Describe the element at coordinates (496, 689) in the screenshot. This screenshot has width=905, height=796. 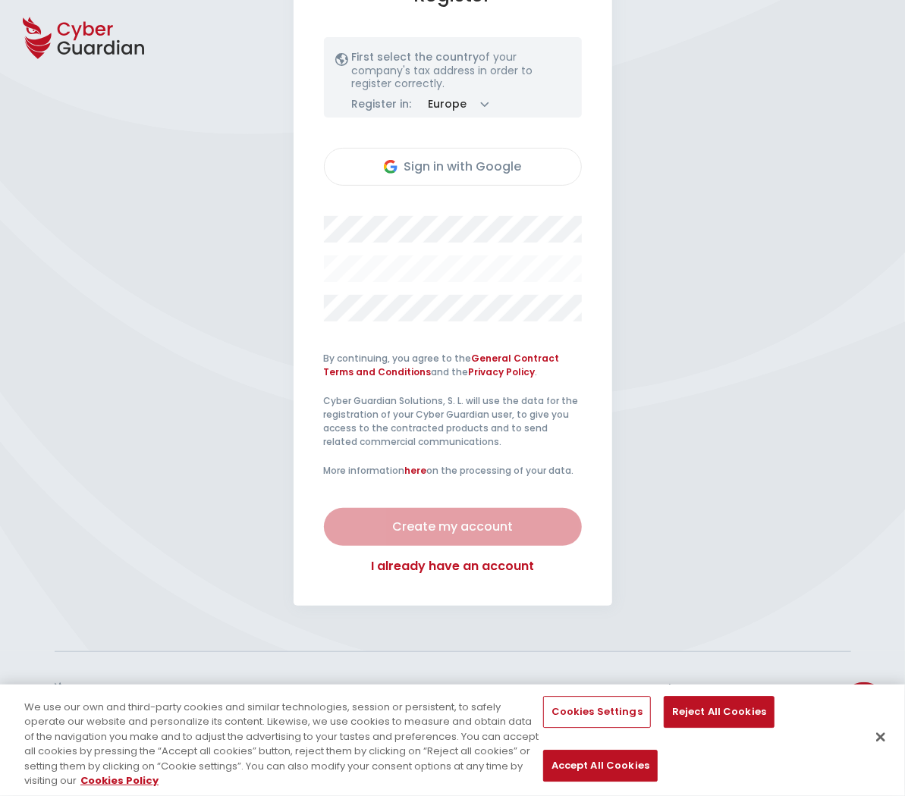
I see `h3: Support` at that location.